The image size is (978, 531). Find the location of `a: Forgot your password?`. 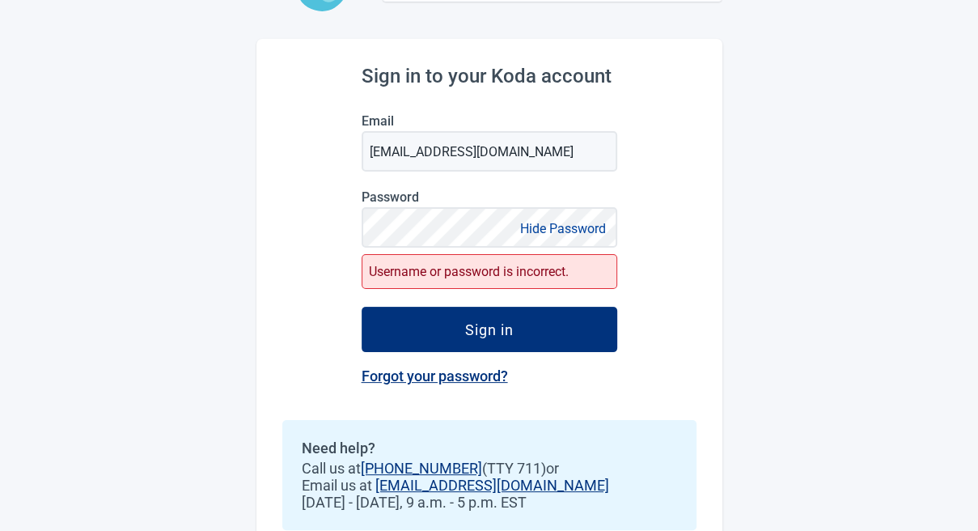

a: Forgot your password? is located at coordinates (434, 375).